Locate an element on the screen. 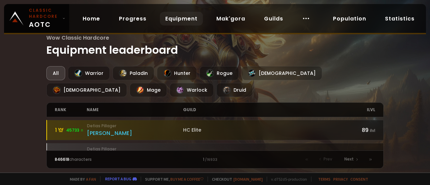 The height and width of the screenshot is (185, 430). div: rank is located at coordinates (70, 110).